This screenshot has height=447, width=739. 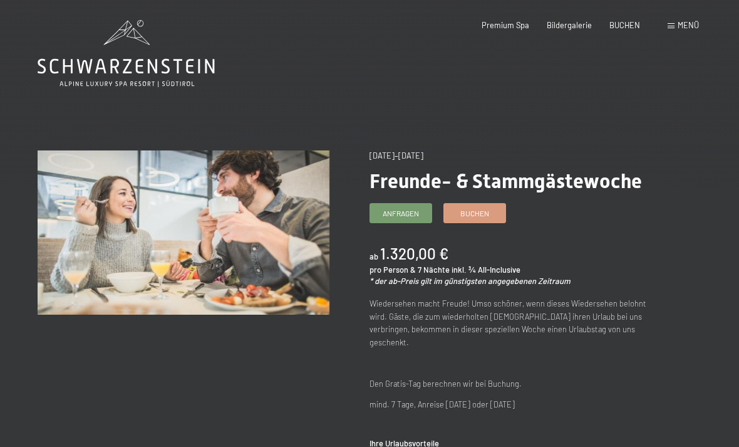 What do you see at coordinates (506, 25) in the screenshot?
I see `a: Premium Spa` at bounding box center [506, 25].